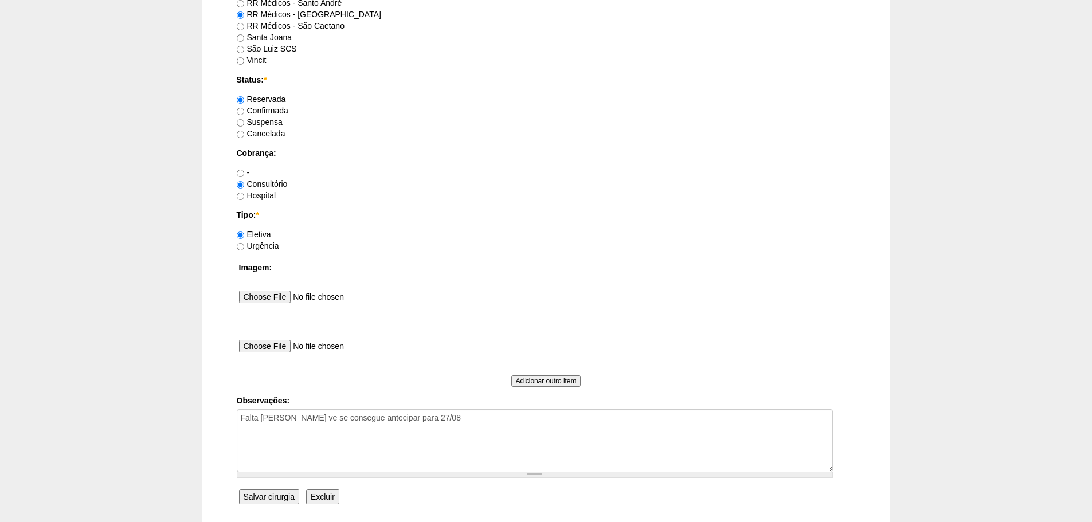  What do you see at coordinates (240, 185) in the screenshot?
I see `input: Consultório` at bounding box center [240, 185].